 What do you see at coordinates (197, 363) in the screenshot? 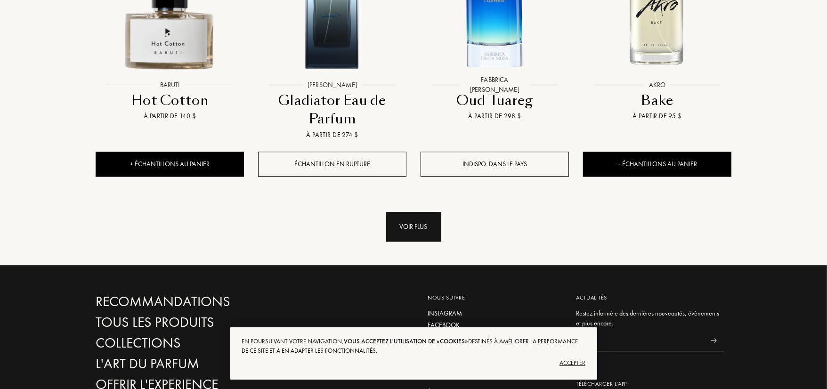
I see `a: L'Art du Parfum` at bounding box center [197, 363].